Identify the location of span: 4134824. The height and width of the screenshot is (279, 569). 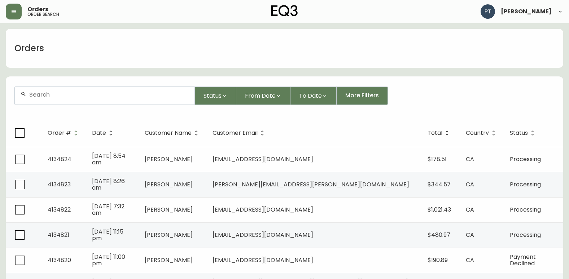
(60, 159).